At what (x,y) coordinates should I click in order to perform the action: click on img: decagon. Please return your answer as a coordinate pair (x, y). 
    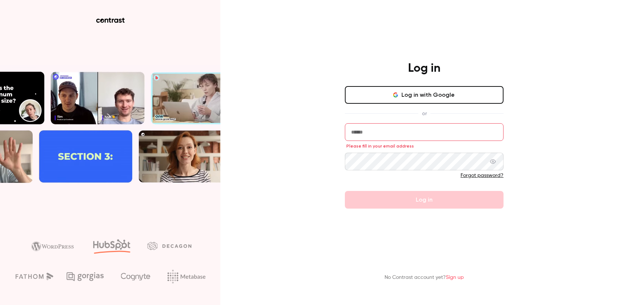
    Looking at the image, I should click on (169, 245).